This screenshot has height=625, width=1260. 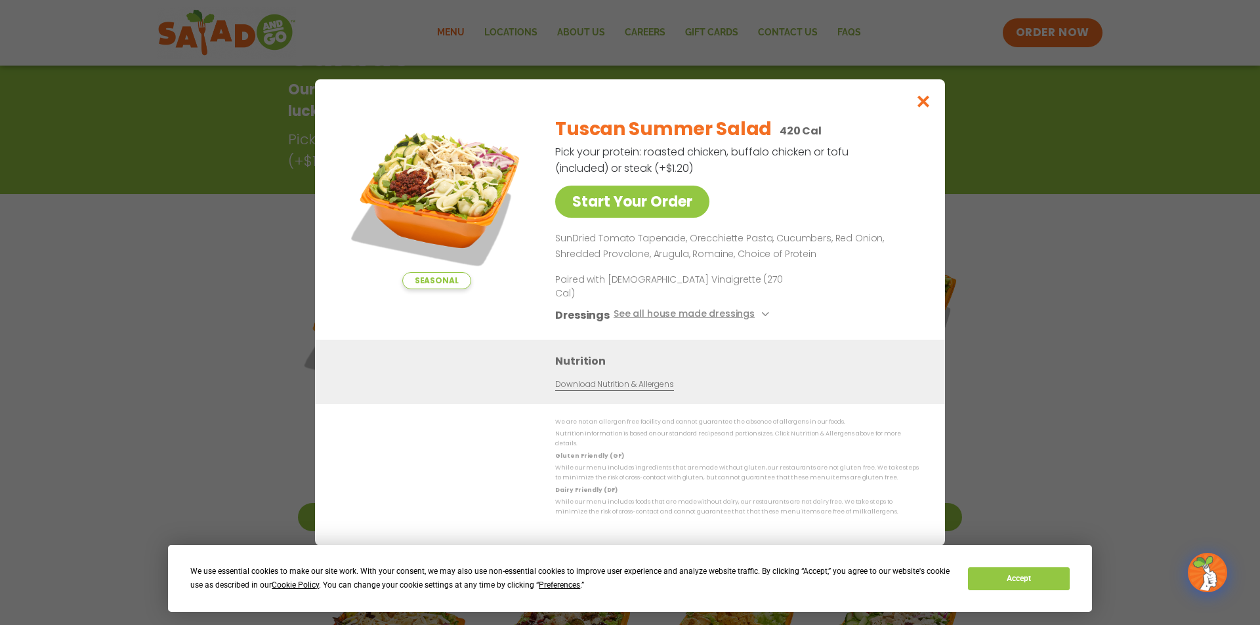 What do you see at coordinates (295, 585) in the screenshot?
I see `span: Cookie Policy` at bounding box center [295, 585].